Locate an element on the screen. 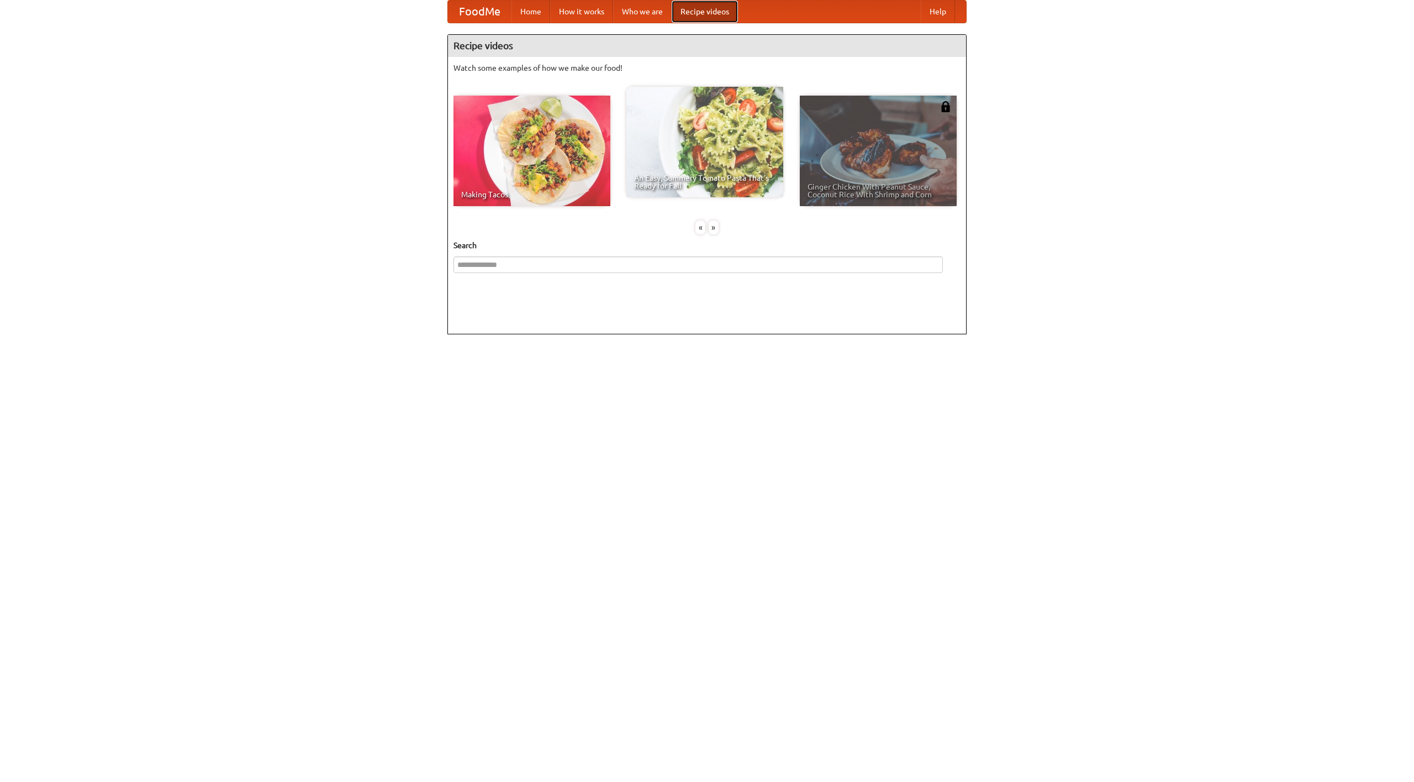  a: Help is located at coordinates (938, 12).